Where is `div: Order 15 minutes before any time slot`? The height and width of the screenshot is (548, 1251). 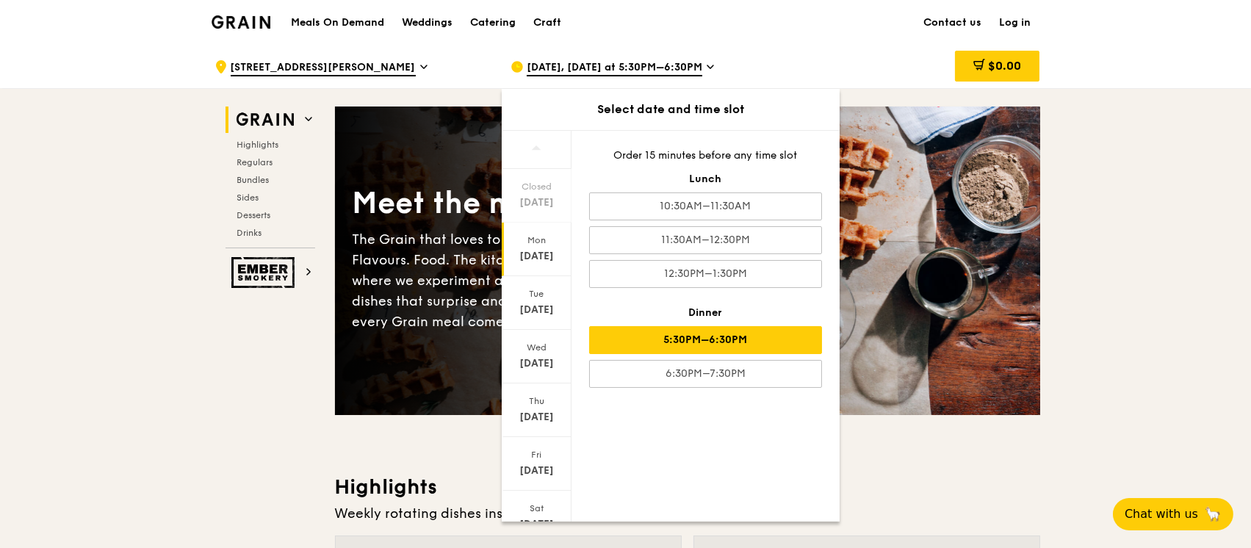
div: Order 15 minutes before any time slot is located at coordinates (705, 156).